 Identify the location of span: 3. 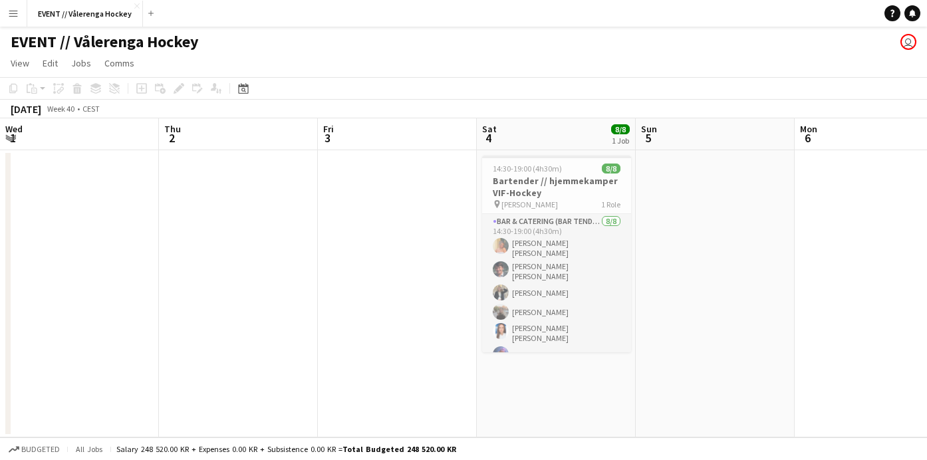
(327, 138).